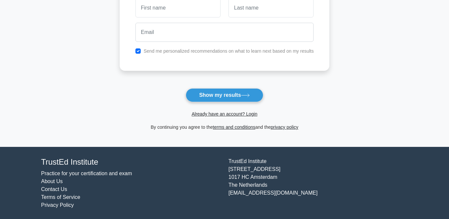  Describe the element at coordinates (285, 127) in the screenshot. I see `a: privacy policy` at that location.